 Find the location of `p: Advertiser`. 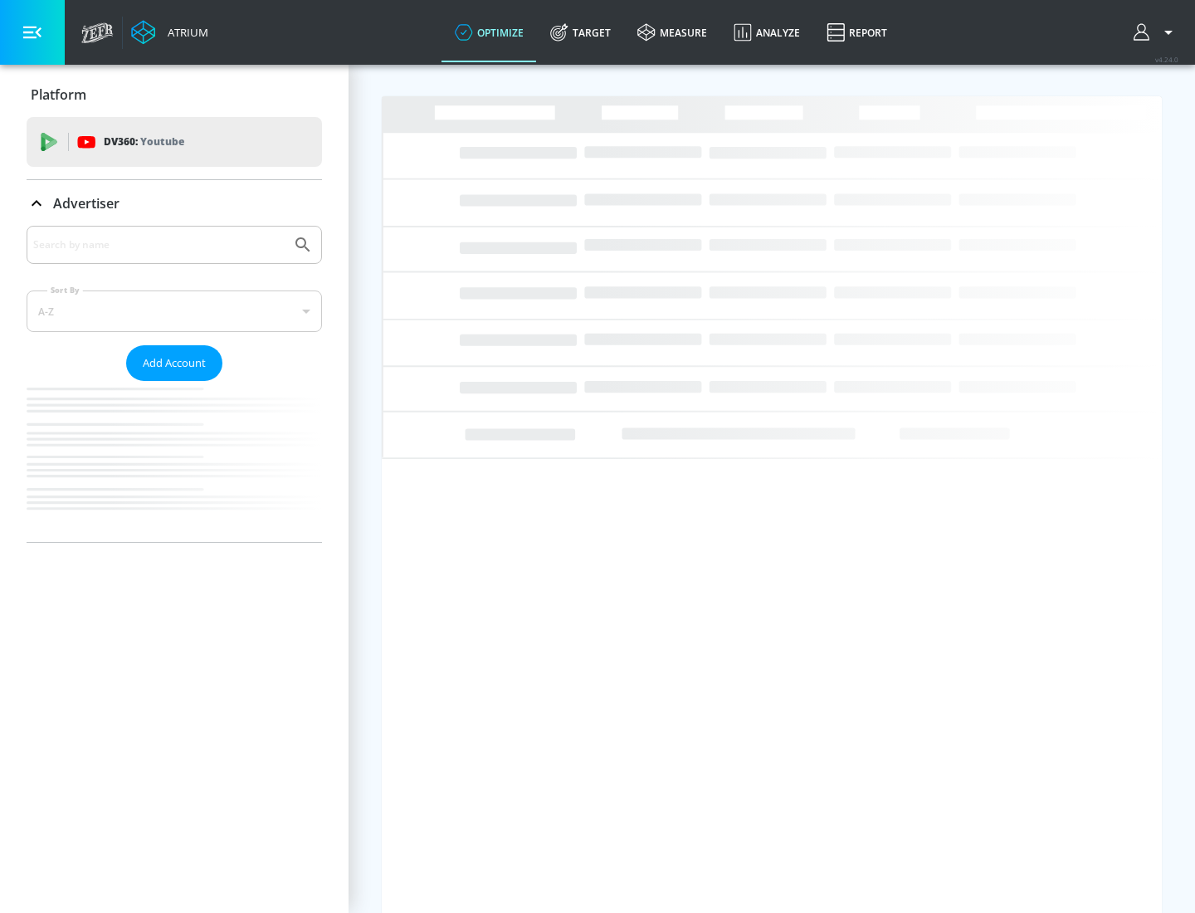

p: Advertiser is located at coordinates (86, 203).